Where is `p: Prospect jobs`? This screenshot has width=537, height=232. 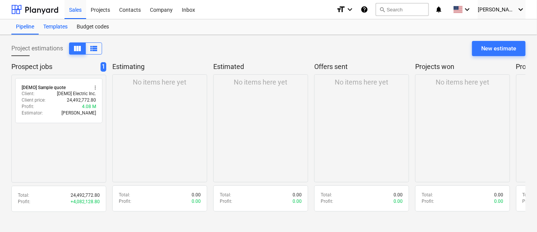
p: Prospect jobs is located at coordinates (54, 67).